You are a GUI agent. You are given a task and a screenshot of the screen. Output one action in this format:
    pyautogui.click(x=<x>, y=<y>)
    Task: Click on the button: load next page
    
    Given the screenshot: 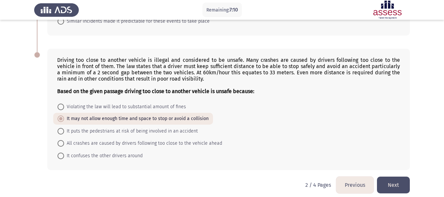 What is the action you would take?
    pyautogui.click(x=394, y=185)
    